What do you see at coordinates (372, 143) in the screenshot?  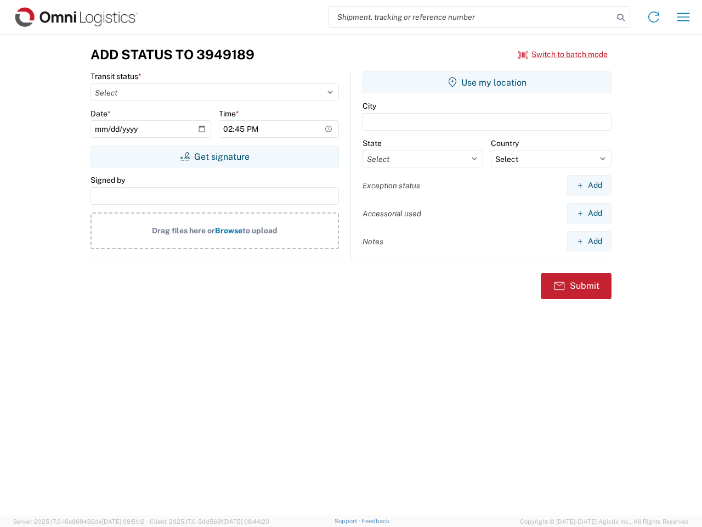 I see `label: State` at bounding box center [372, 143].